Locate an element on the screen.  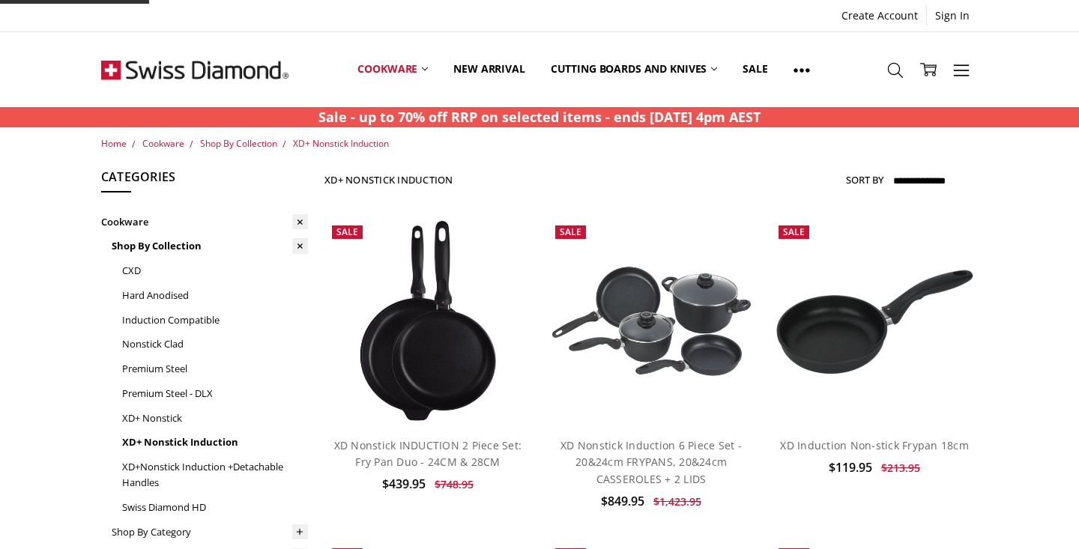
a: New arrival is located at coordinates (489, 69).